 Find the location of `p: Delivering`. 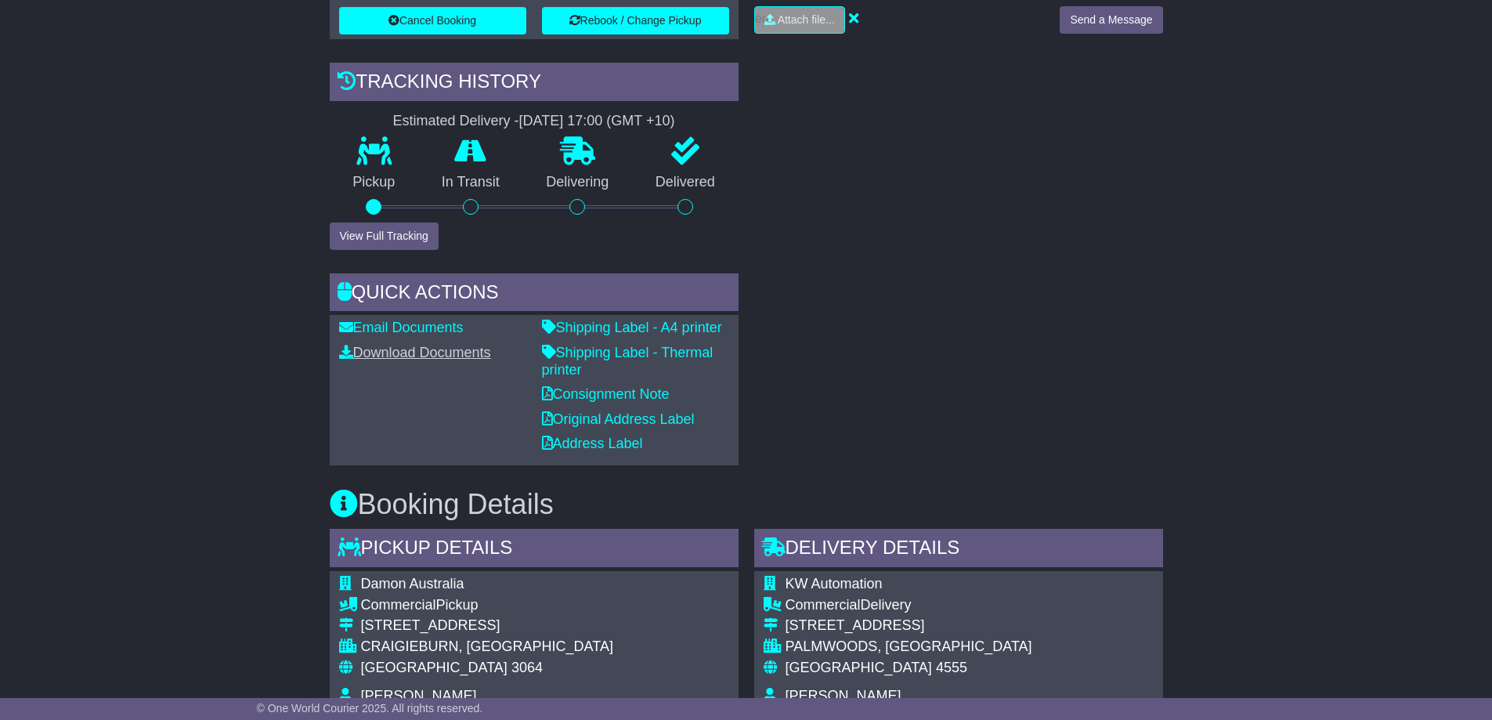

p: Delivering is located at coordinates (578, 182).